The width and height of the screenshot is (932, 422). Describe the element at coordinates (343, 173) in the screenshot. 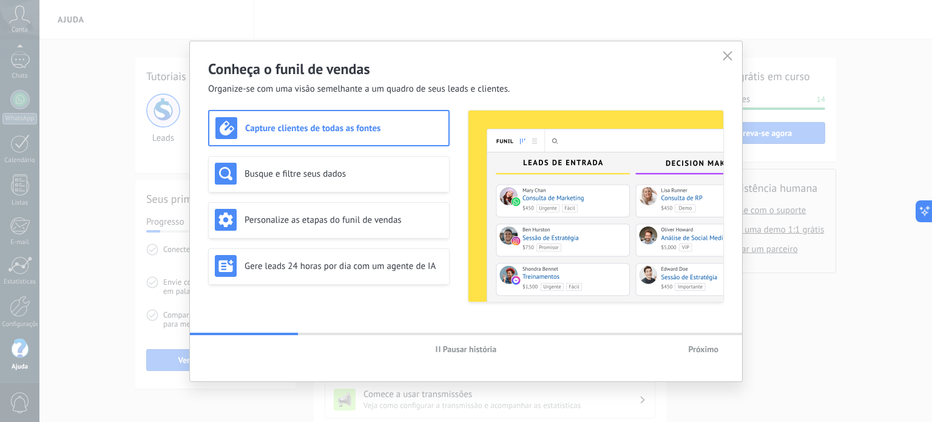

I see `h3: Busque e filtre seus dados` at that location.